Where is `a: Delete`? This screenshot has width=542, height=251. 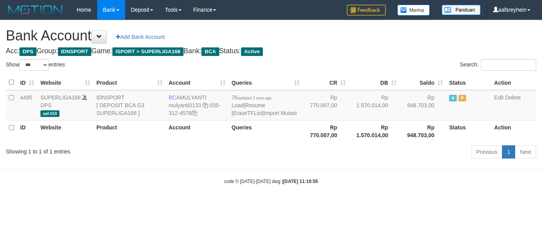 a: Delete is located at coordinates (513, 98).